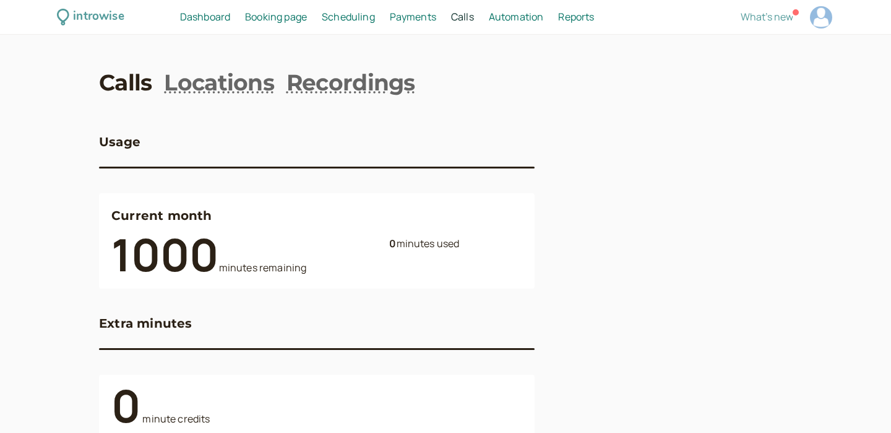 This screenshot has height=433, width=891. What do you see at coordinates (456, 256) in the screenshot?
I see `div: minutes used` at bounding box center [456, 256].